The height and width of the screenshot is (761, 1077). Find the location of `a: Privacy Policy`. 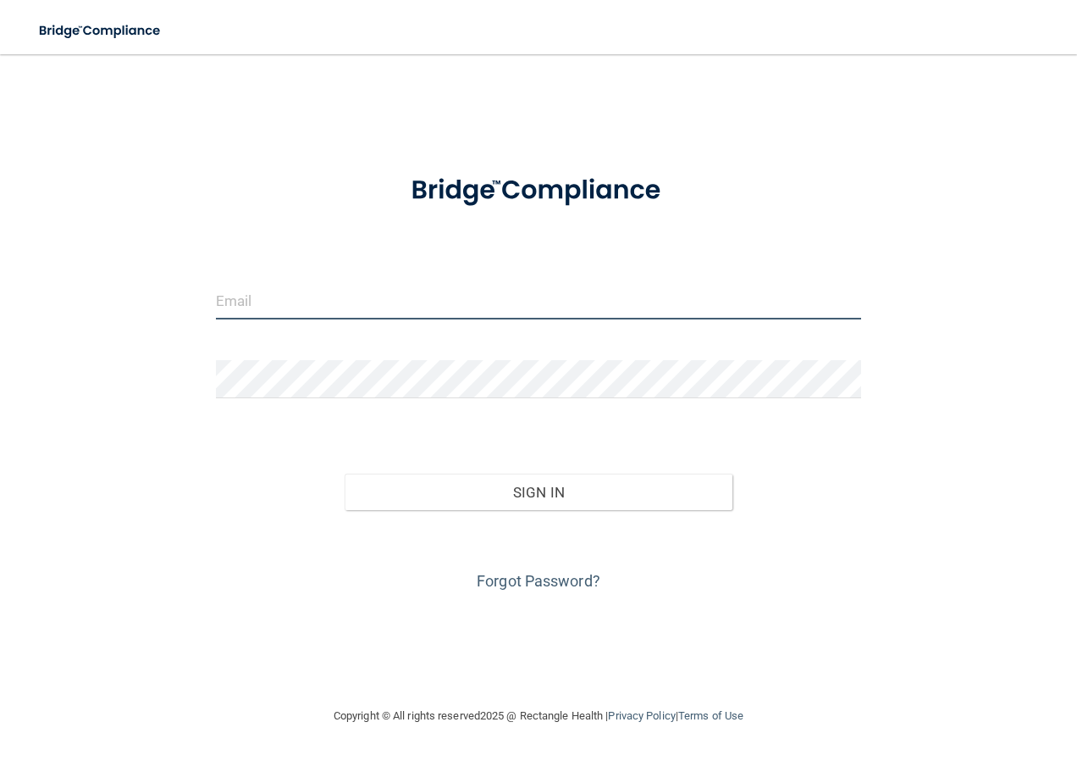

a: Privacy Policy is located at coordinates (641, 715).